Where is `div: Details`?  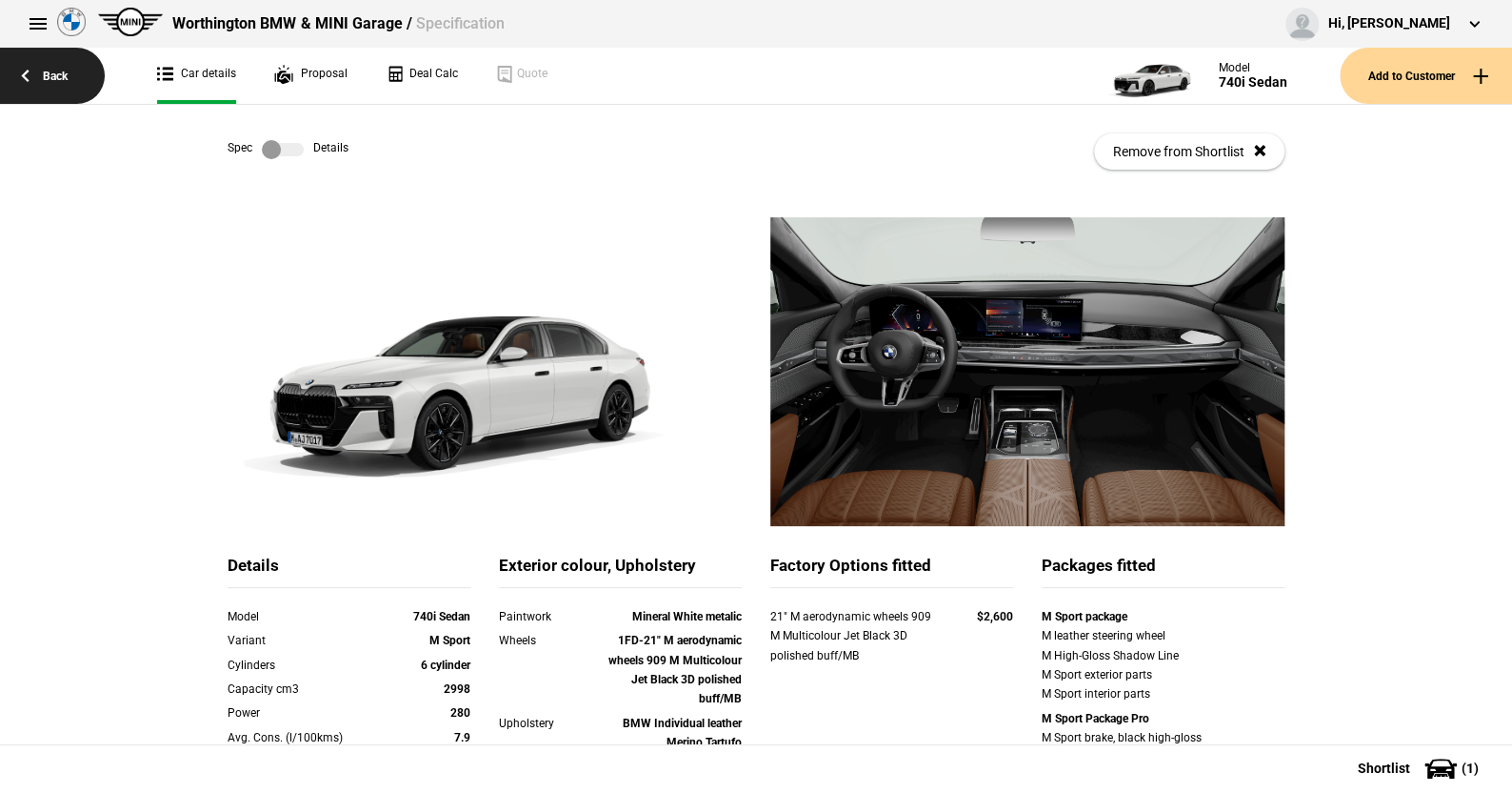 div: Details is located at coordinates (348, 571).